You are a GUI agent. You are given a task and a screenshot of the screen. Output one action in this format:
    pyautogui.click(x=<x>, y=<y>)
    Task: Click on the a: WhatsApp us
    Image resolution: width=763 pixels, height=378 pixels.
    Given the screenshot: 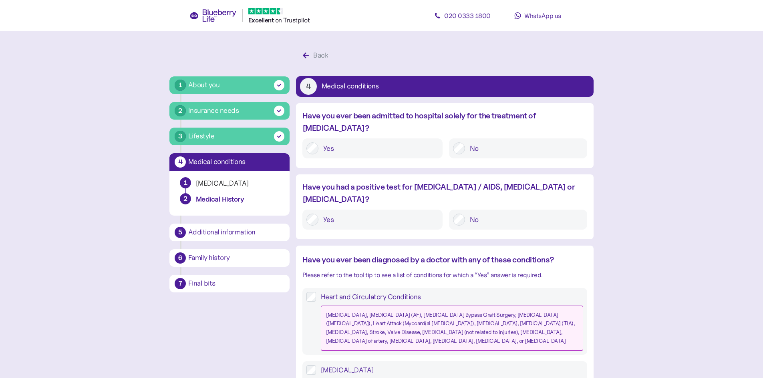 What is the action you would take?
    pyautogui.click(x=538, y=16)
    